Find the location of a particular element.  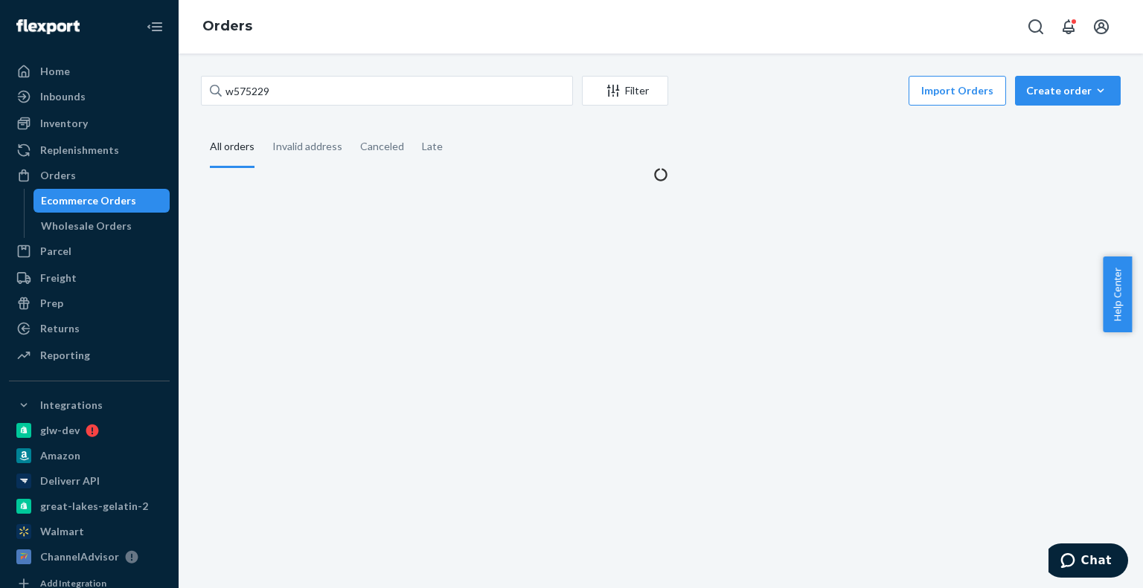

span: Chat is located at coordinates (48, 17).